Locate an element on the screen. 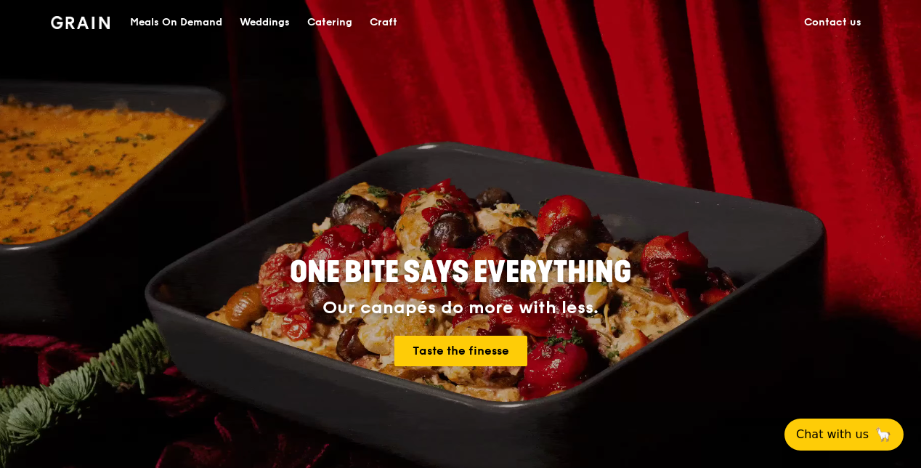 The width and height of the screenshot is (921, 468). a: Weddings is located at coordinates (265, 23).